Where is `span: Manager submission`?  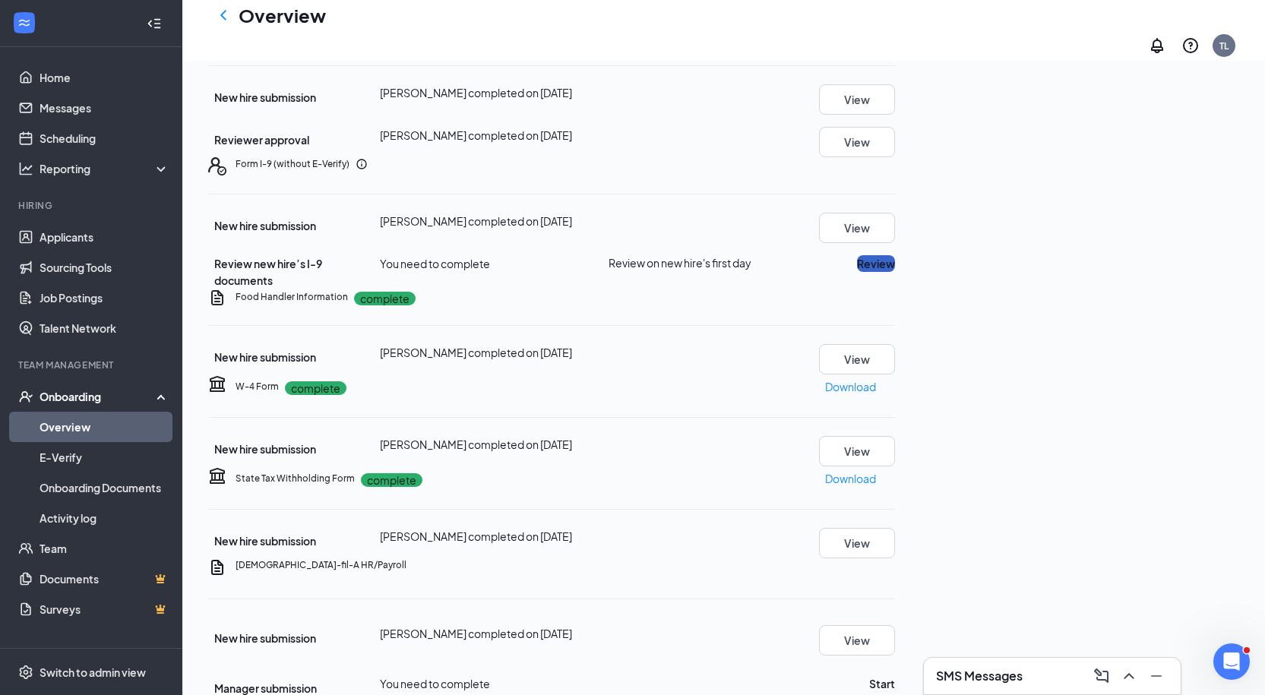
span: Manager submission is located at coordinates (265, 688).